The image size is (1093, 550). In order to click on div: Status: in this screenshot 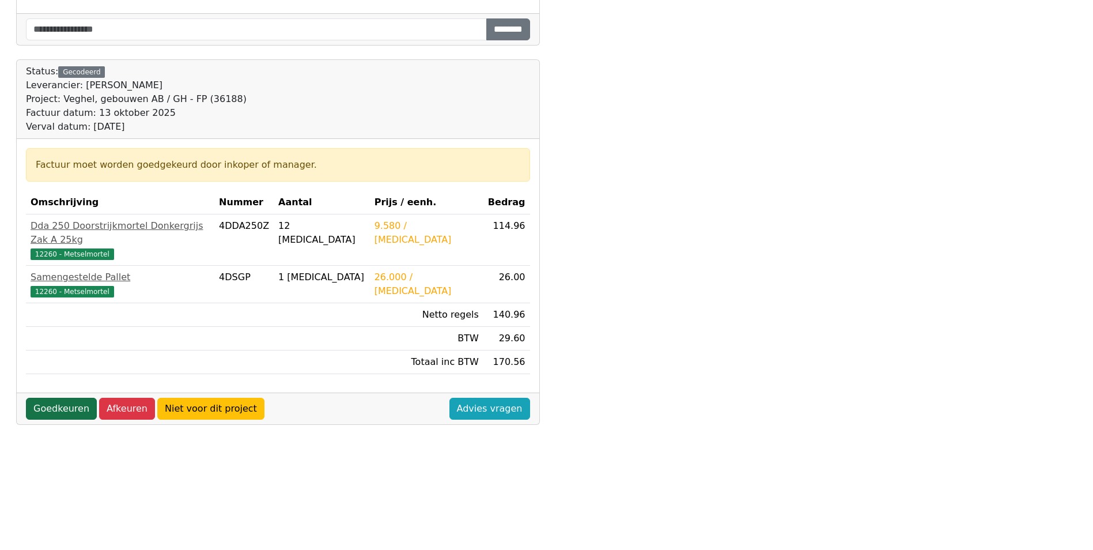, I will do `click(136, 99)`.